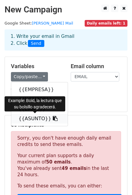 The height and width of the screenshot is (195, 132). I want to click on h2: New Campaign, so click(66, 10).